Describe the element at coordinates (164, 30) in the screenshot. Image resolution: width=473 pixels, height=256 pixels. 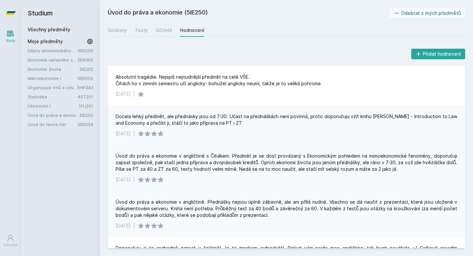
I see `div: Učitelé` at that location.